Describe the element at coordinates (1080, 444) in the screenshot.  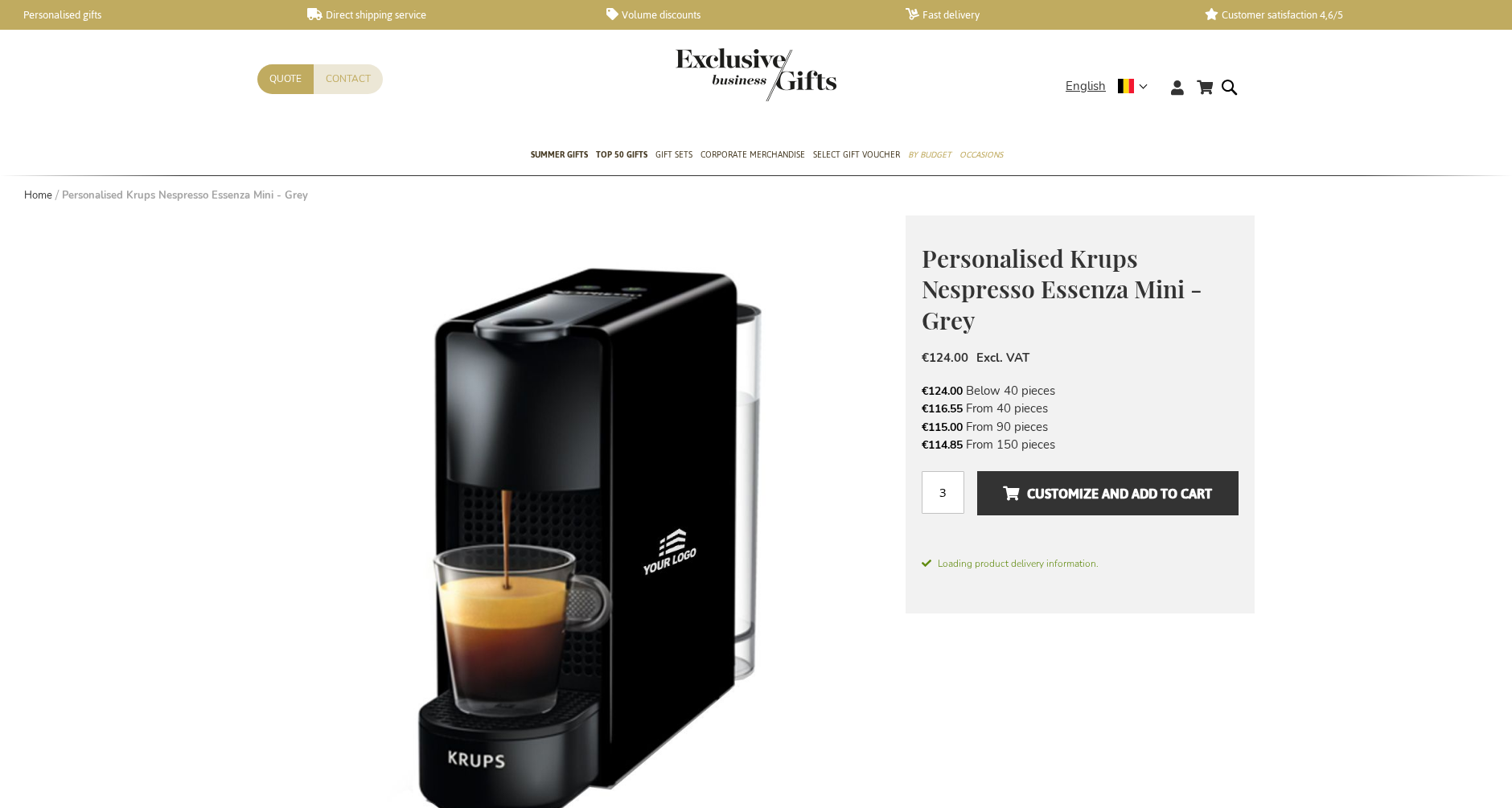
I see `li: From 150 pieces` at that location.